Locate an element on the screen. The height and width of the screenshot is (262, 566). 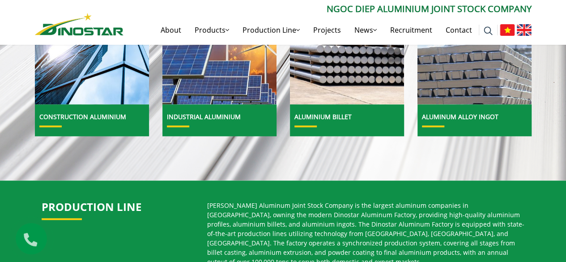
img: Nhôm Dinostar is located at coordinates (79, 24).